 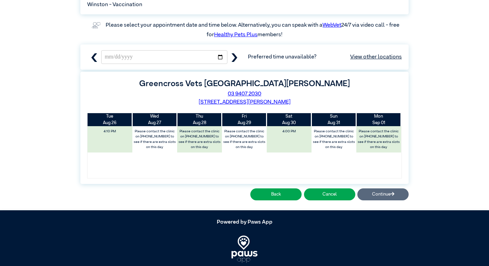 I want to click on a: 03 9407 2030, so click(x=244, y=94).